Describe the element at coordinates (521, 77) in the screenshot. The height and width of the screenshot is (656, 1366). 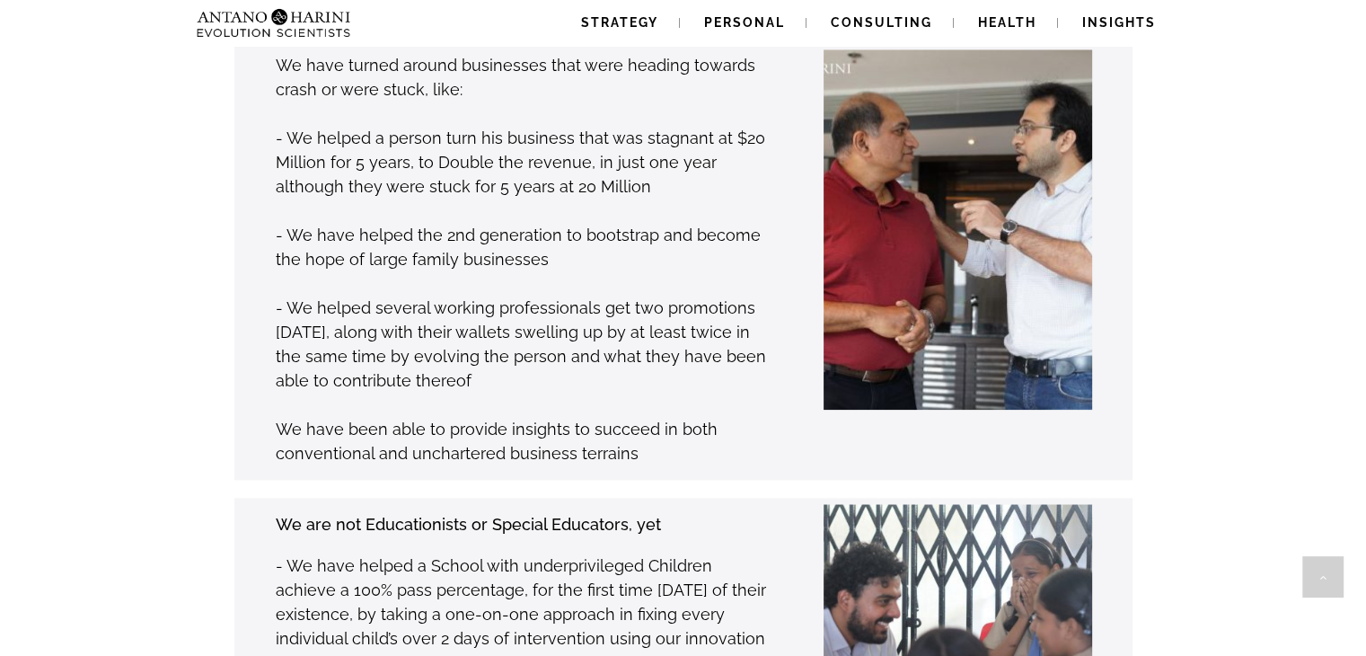
I see `p: We have turned around businesses that were heading towards crash or were stuck, like:` at that location.